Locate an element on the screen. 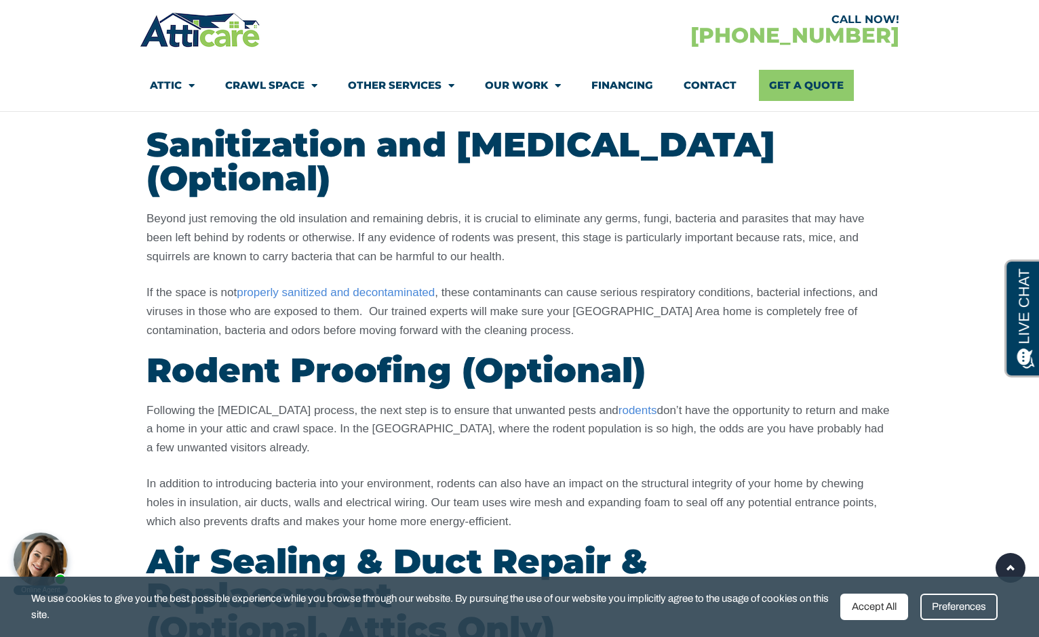 Image resolution: width=1039 pixels, height=637 pixels. div: Accept All is located at coordinates (874, 607).